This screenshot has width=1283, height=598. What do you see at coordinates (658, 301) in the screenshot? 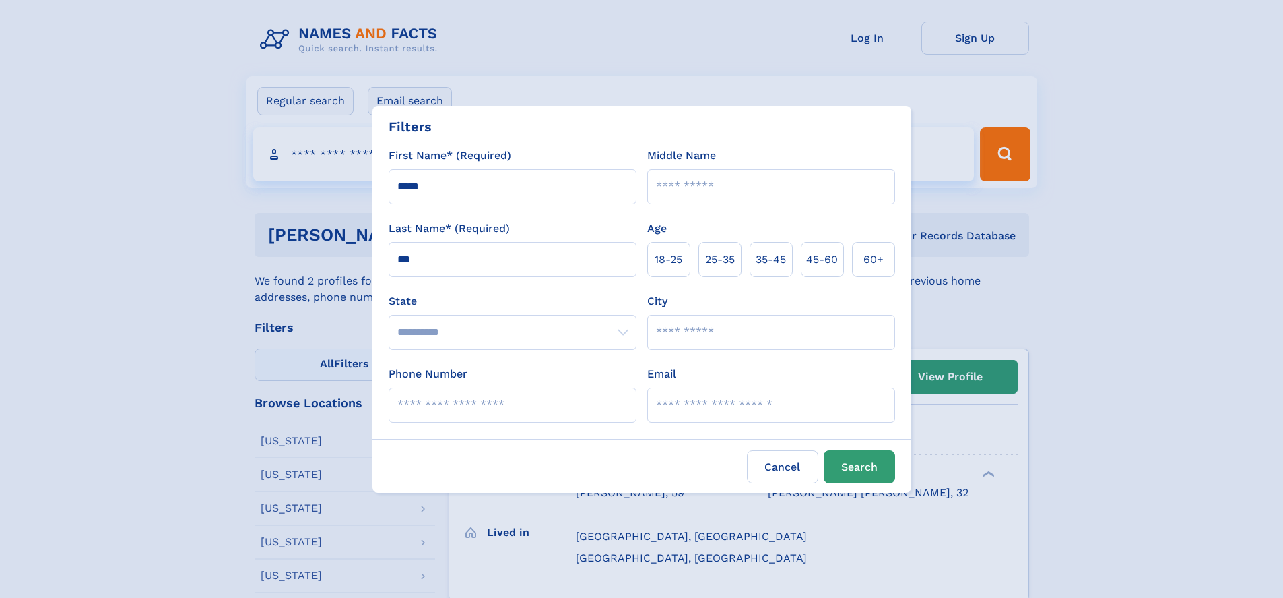
I see `label: City` at bounding box center [658, 301].